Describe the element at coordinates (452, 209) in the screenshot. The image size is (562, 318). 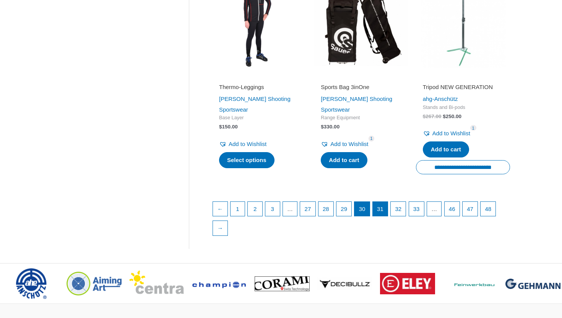
I see `a: Page 46` at that location.